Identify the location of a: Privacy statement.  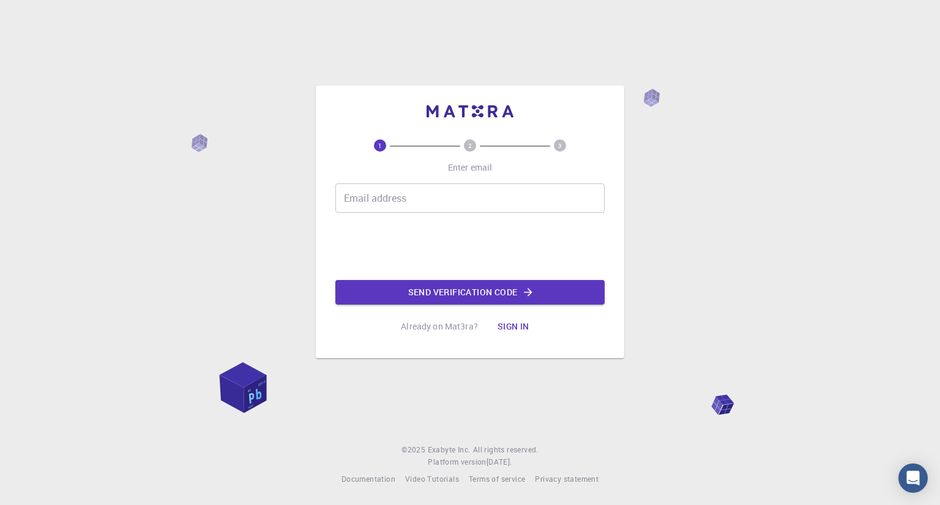
(566, 480).